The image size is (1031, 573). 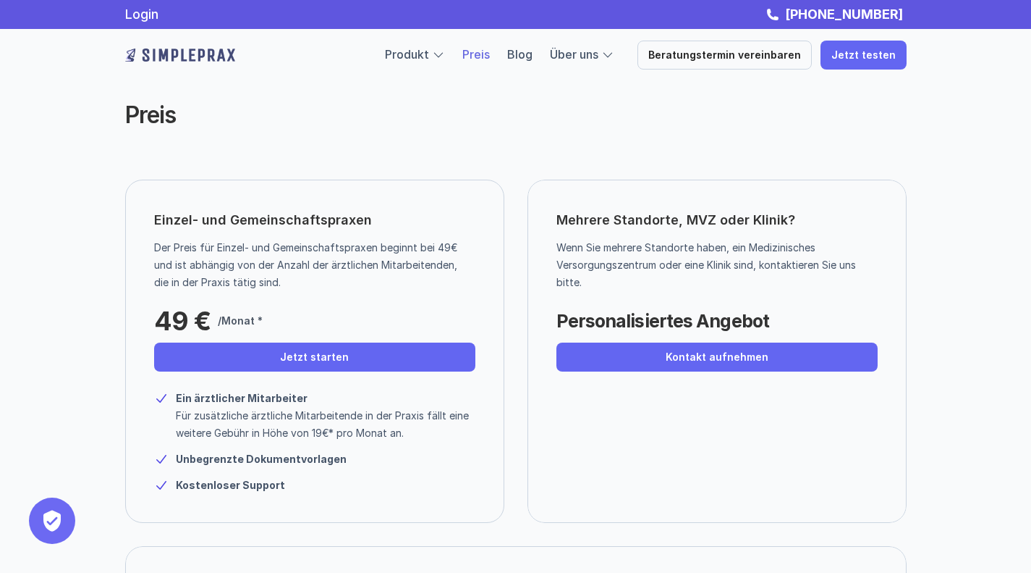 What do you see at coordinates (725, 55) in the screenshot?
I see `a: Beratungstermin vereinbaren` at bounding box center [725, 55].